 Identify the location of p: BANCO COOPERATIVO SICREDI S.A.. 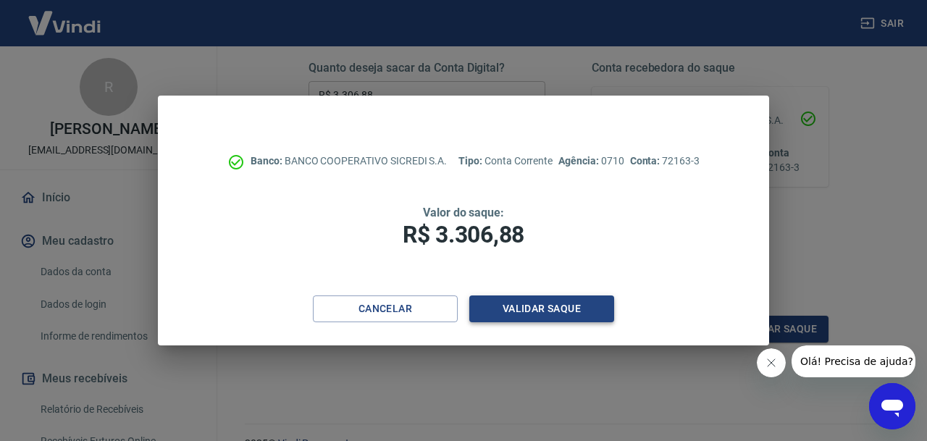
(348, 161).